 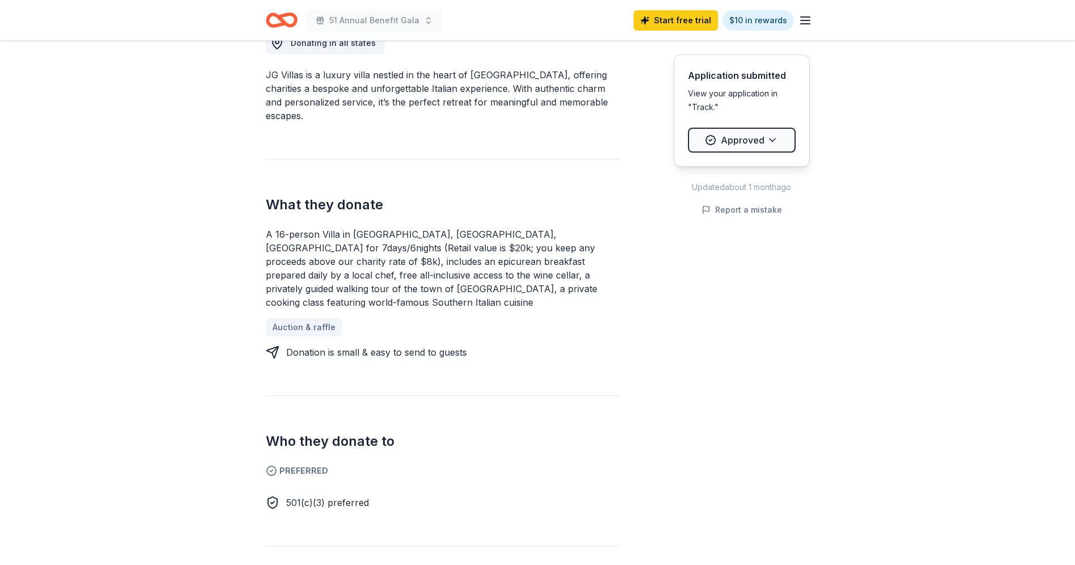 What do you see at coordinates (443, 471) in the screenshot?
I see `span: Preferred` at bounding box center [443, 471].